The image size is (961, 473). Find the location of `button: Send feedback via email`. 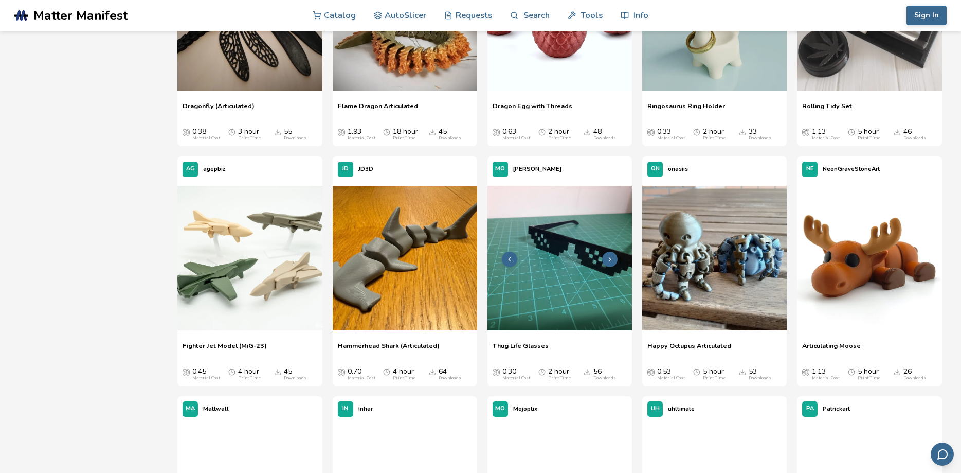

button: Send feedback via email is located at coordinates (942, 454).